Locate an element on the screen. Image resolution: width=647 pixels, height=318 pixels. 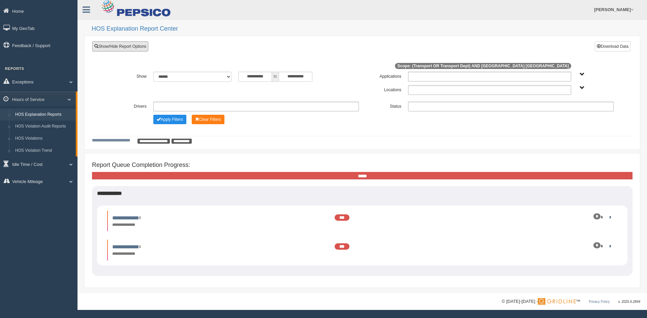
a: HOS Violation Trend is located at coordinates (44, 151).